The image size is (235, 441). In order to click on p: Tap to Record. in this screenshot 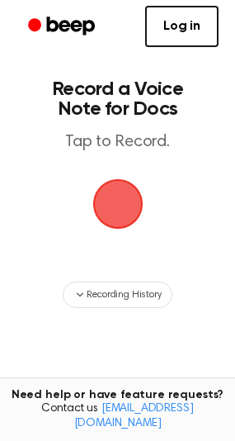, I will do `click(117, 142)`.